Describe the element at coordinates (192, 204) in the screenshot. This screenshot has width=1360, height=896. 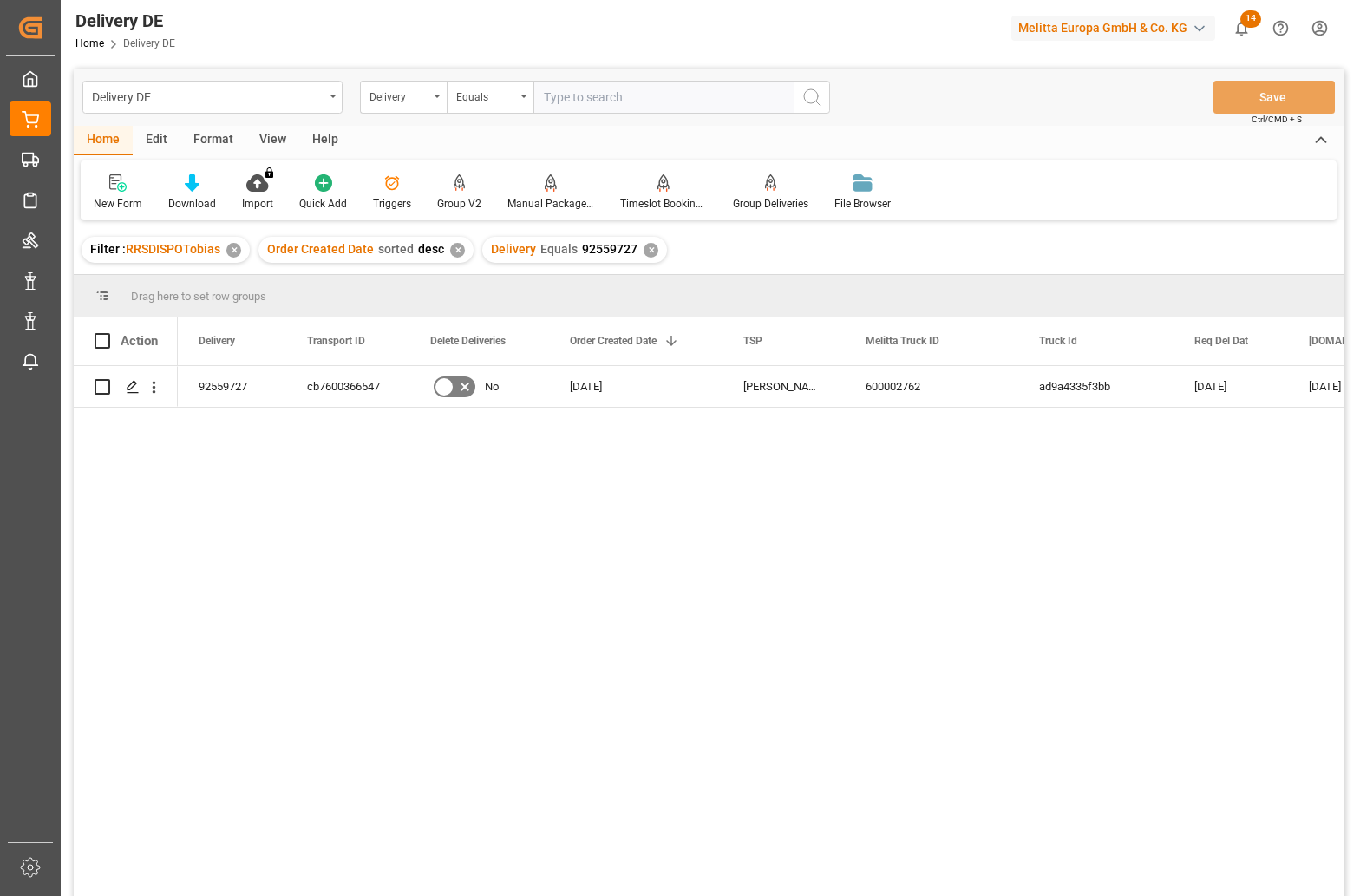
I see `div: Download` at that location.